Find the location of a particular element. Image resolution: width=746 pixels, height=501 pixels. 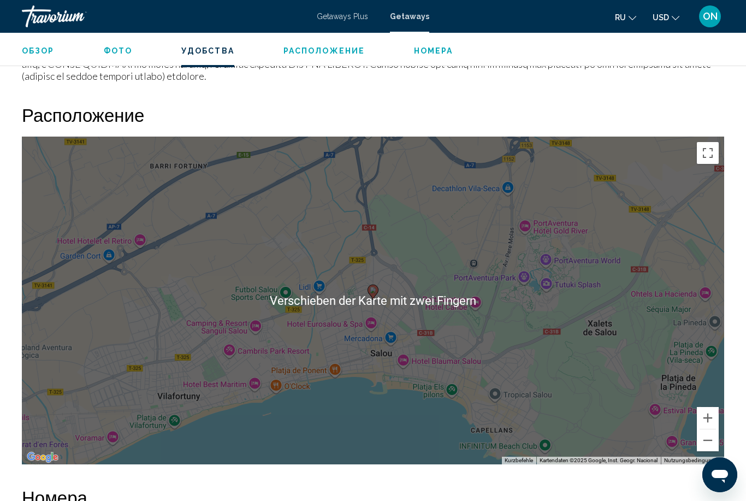

span: Getaways is located at coordinates (410, 16).